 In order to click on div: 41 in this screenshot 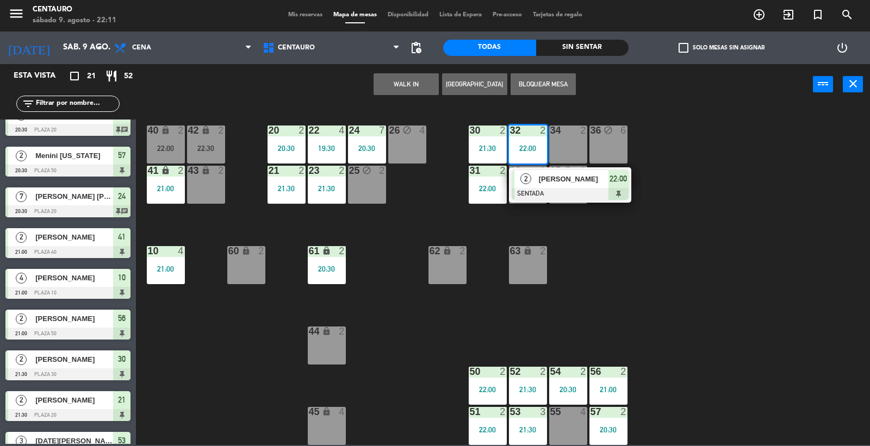, I will do `click(148, 171)`.